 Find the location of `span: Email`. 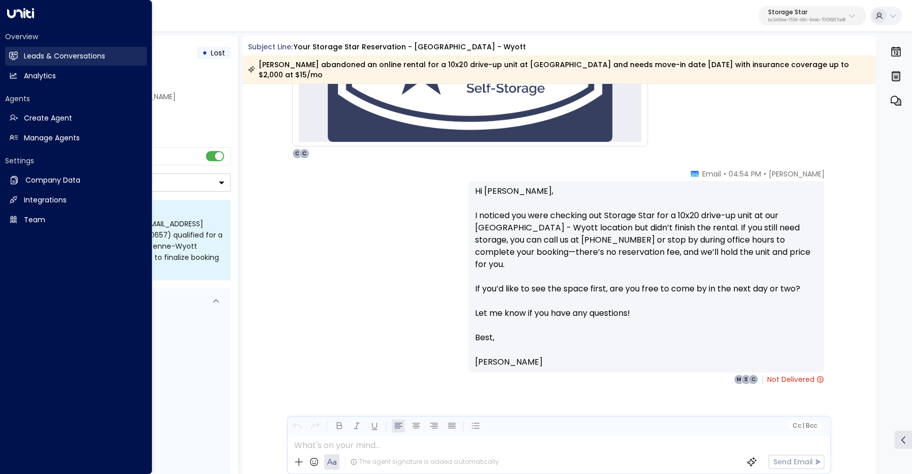

span: Email is located at coordinates (711, 174).